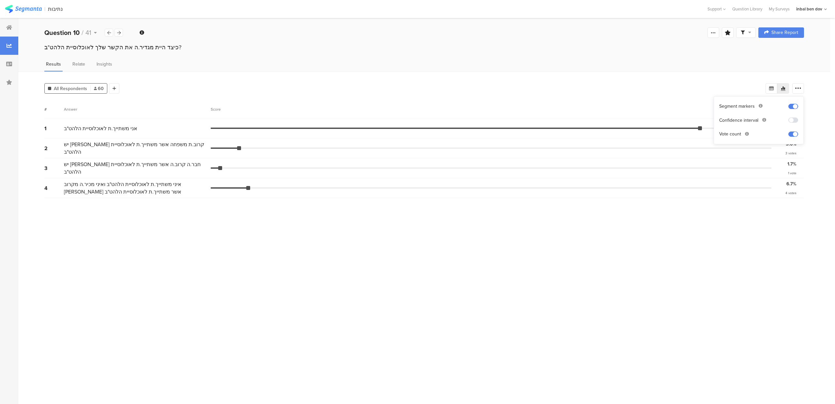 This screenshot has height=404, width=835. Describe the element at coordinates (99, 88) in the screenshot. I see `span: 60` at that location.